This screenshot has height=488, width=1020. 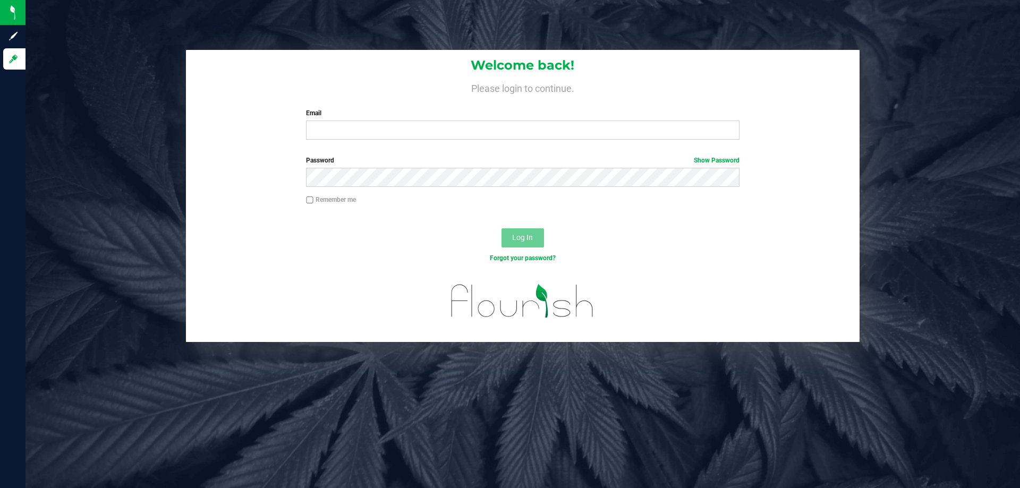 What do you see at coordinates (13, 59) in the screenshot?
I see `inline-svg: Log in` at bounding box center [13, 59].